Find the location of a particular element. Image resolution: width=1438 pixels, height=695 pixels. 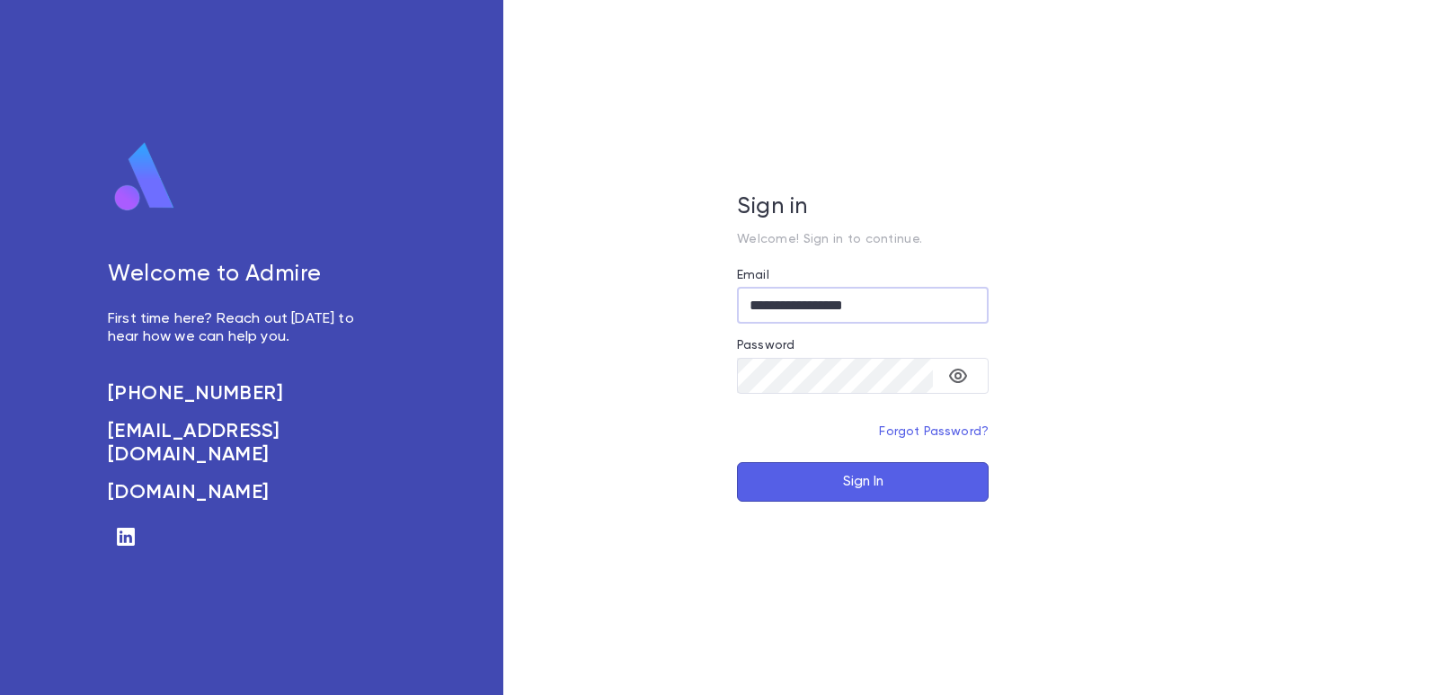

a: Forgot Password? is located at coordinates (934, 431).